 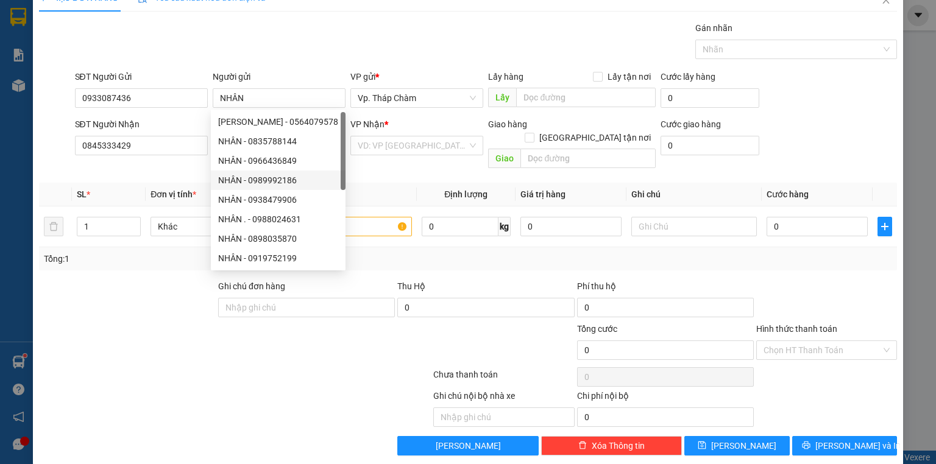 I want to click on div: Tổng: 1, so click(x=203, y=259).